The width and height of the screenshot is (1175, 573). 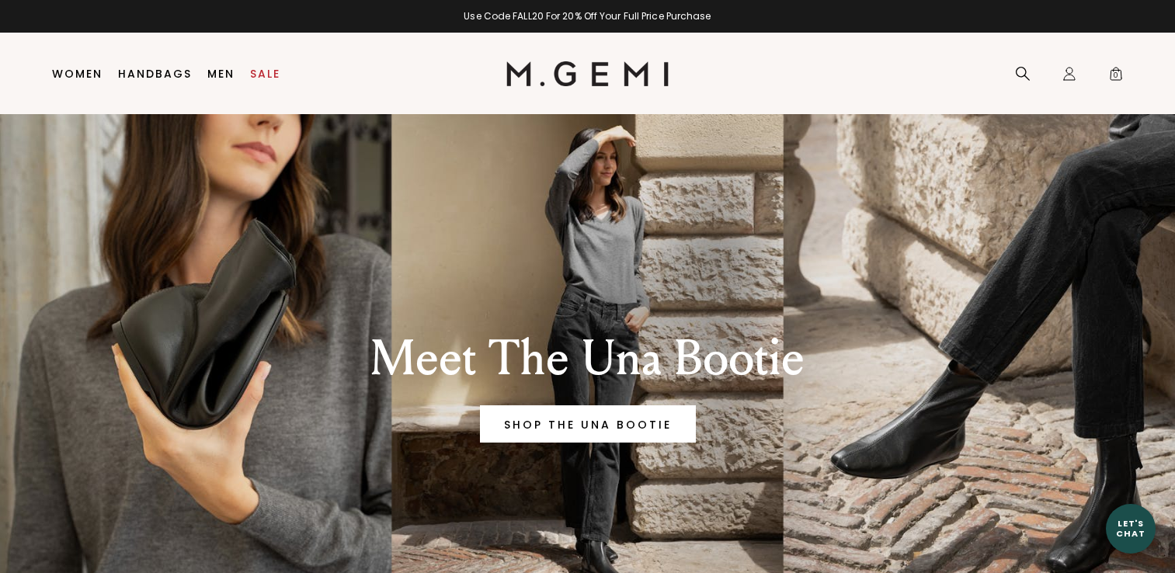 I want to click on div: Meet The Una Bootie, so click(x=588, y=359).